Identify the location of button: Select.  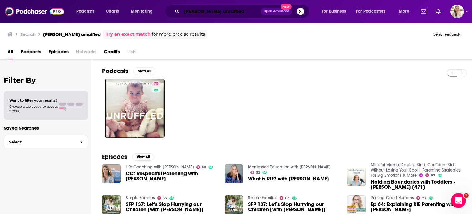
(46, 142).